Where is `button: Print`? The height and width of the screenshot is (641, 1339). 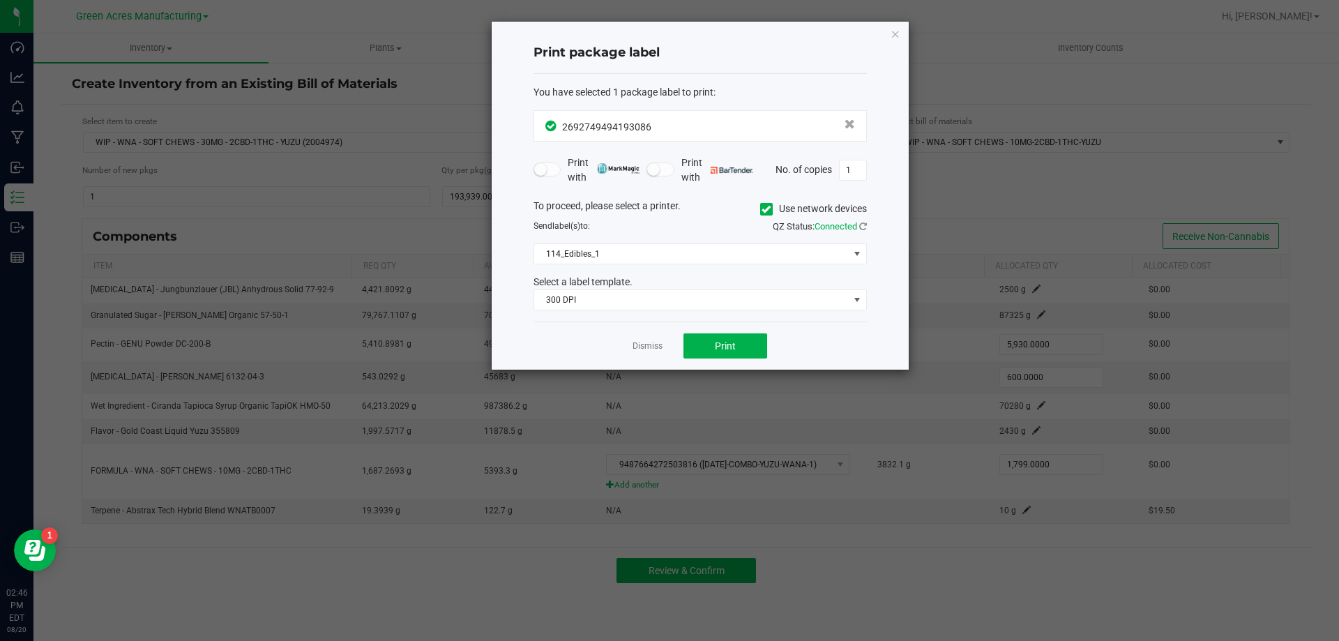
button: Print is located at coordinates (725, 346).